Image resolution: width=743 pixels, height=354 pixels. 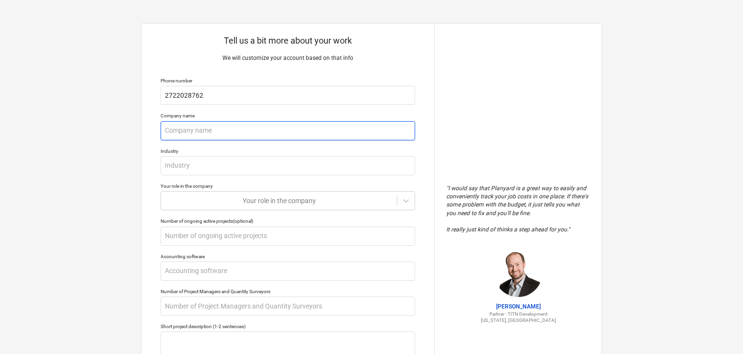 I want to click on input: Number of ongoing active projects, so click(x=288, y=236).